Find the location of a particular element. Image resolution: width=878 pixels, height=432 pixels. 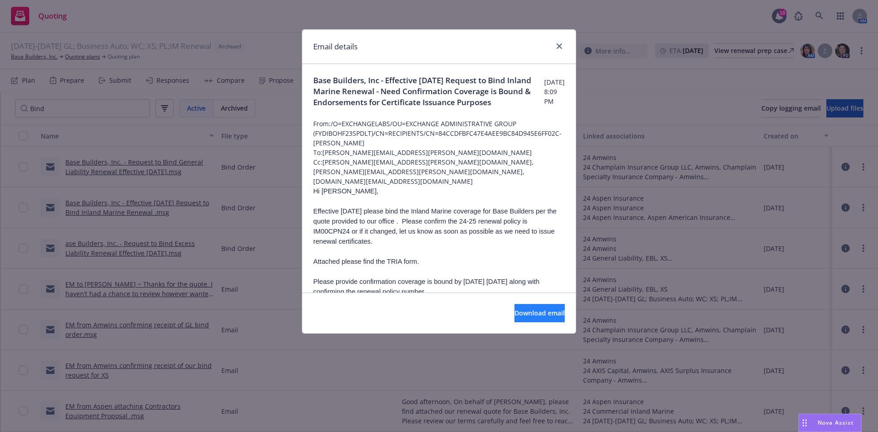

a: close is located at coordinates (559, 46).